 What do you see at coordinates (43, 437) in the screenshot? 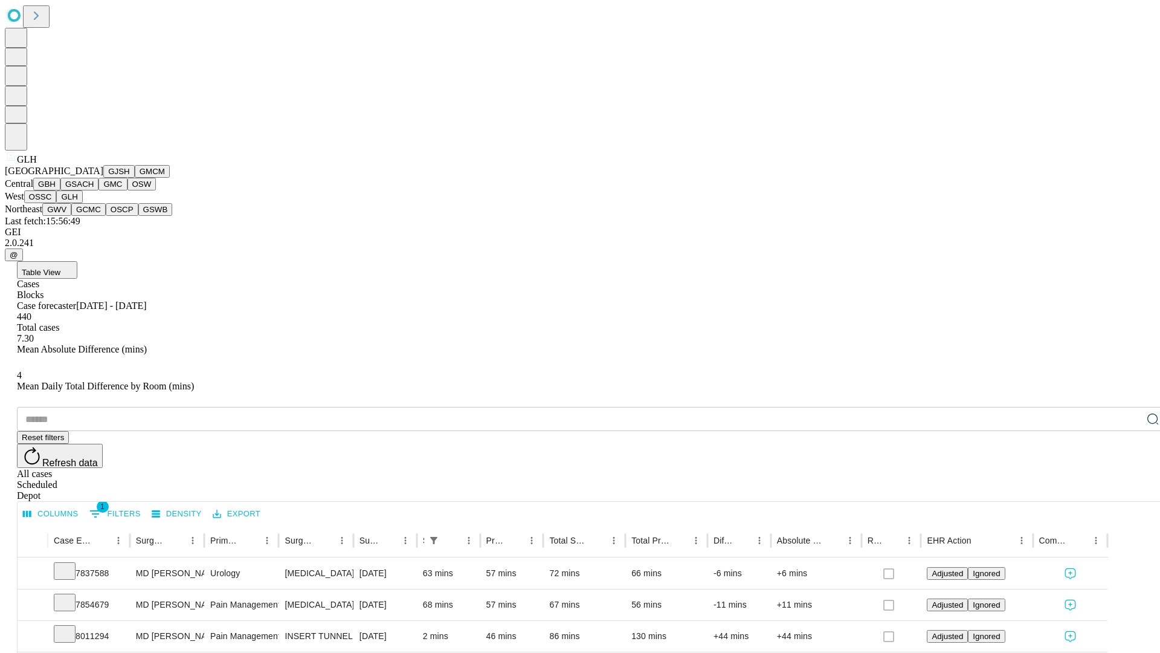
I see `span: Reset filters` at bounding box center [43, 437].